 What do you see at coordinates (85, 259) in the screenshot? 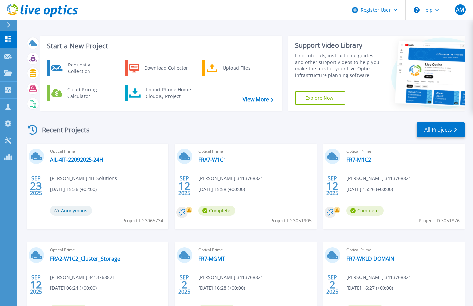
I see `a: FRA2-W1C2_Cluster_Storage` at bounding box center [85, 259].